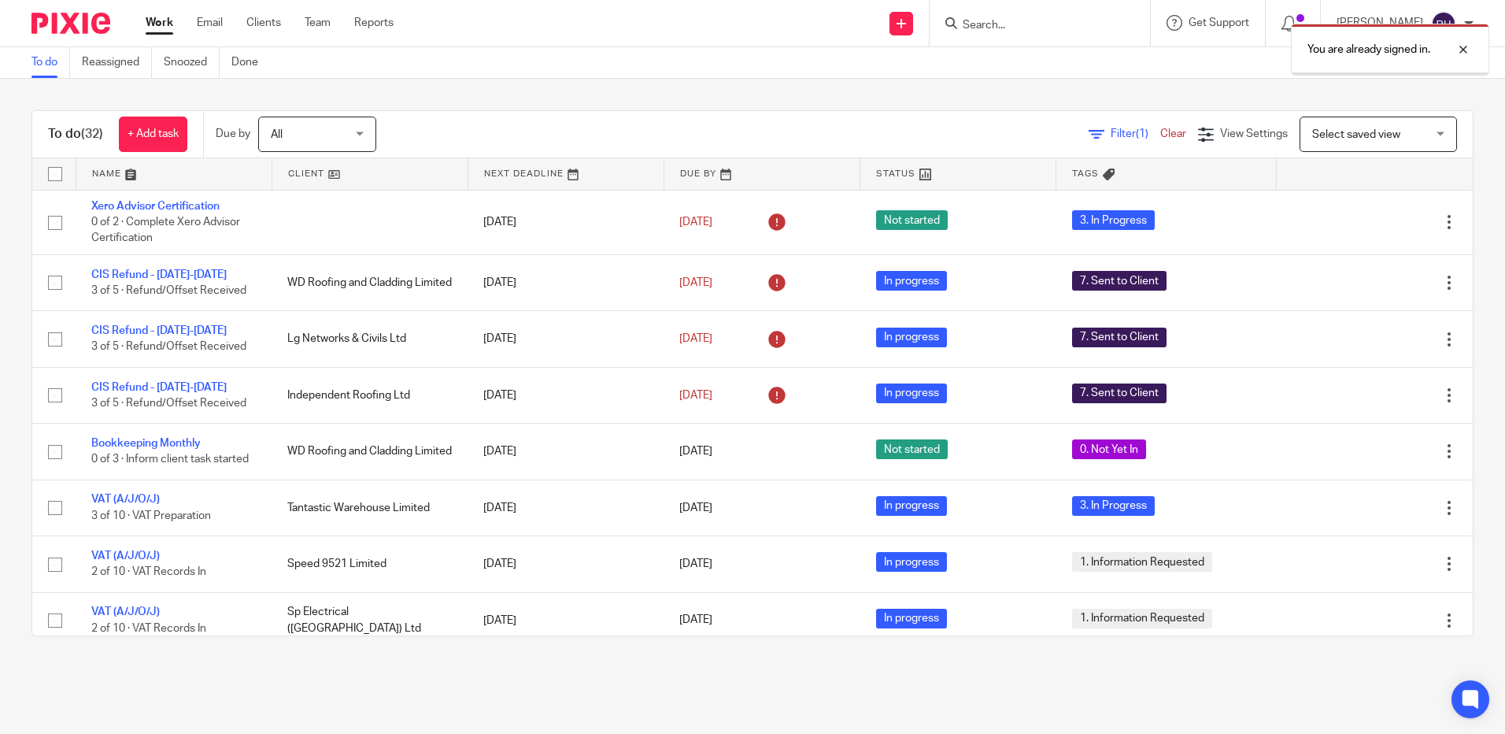 The image size is (1505, 734). I want to click on td: Lg Networks & Civils Ltd, so click(369, 339).